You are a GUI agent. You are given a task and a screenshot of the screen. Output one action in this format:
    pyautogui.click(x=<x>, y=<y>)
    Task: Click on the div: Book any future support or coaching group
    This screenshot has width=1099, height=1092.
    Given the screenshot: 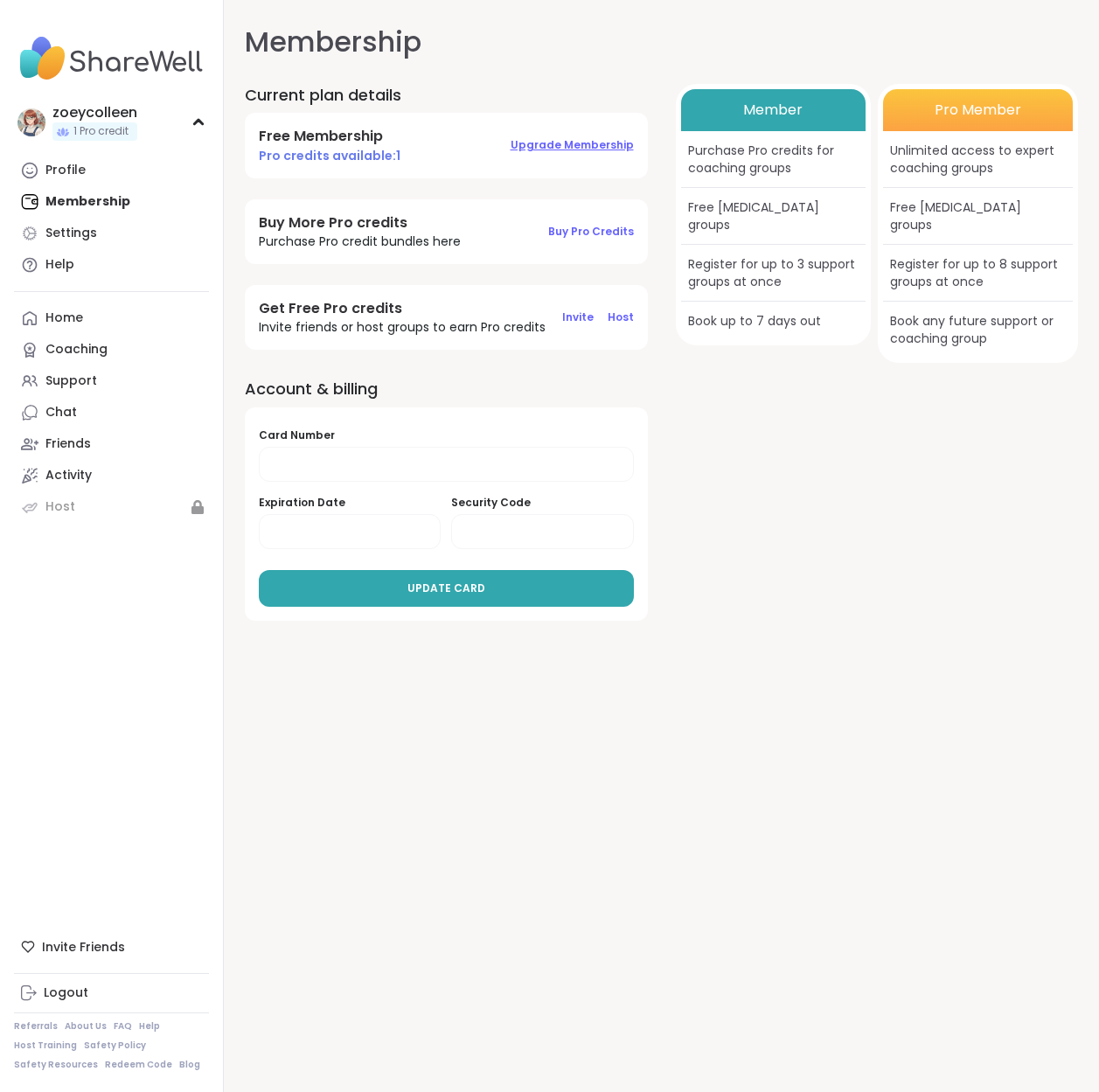 What is the action you would take?
    pyautogui.click(x=977, y=330)
    